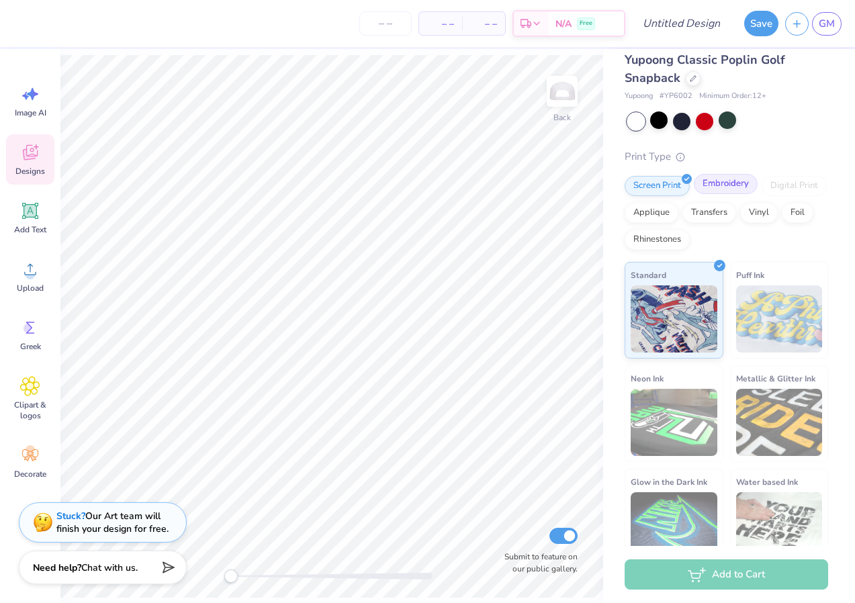 Image resolution: width=855 pixels, height=603 pixels. Describe the element at coordinates (538, 563) in the screenshot. I see `label: Submit to feature on our public gallery.` at that location.